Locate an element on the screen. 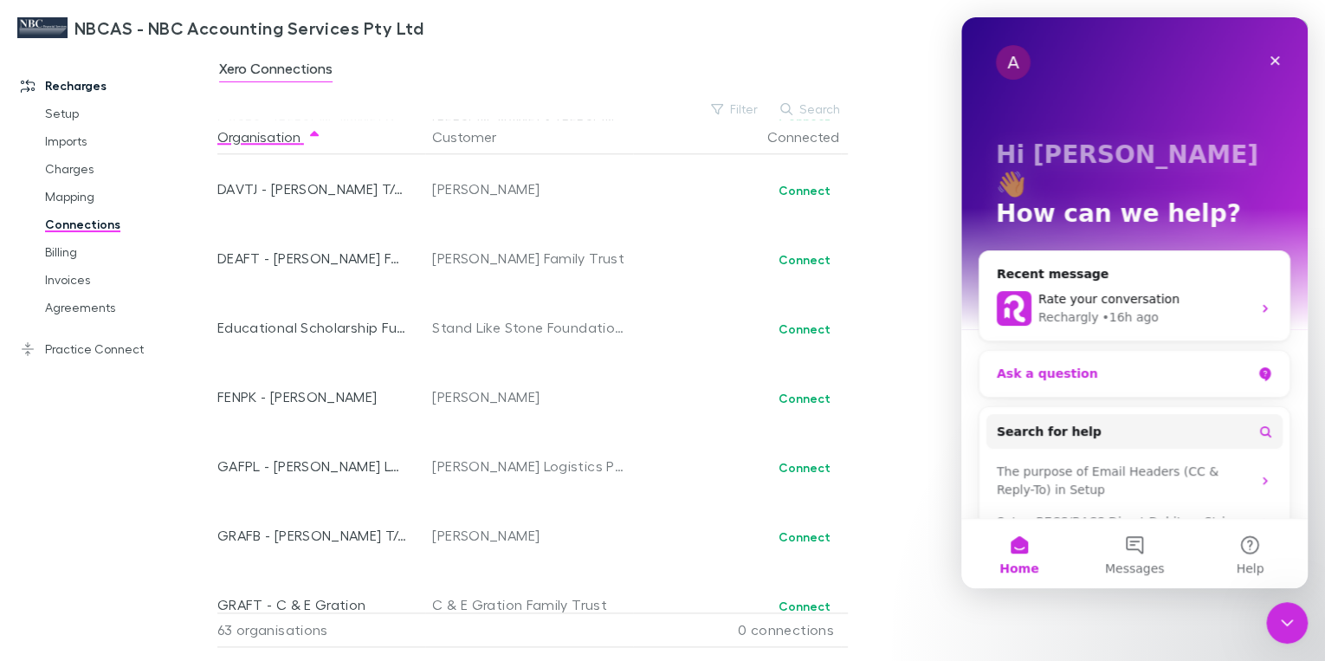  button: Search for help is located at coordinates (173, 414).